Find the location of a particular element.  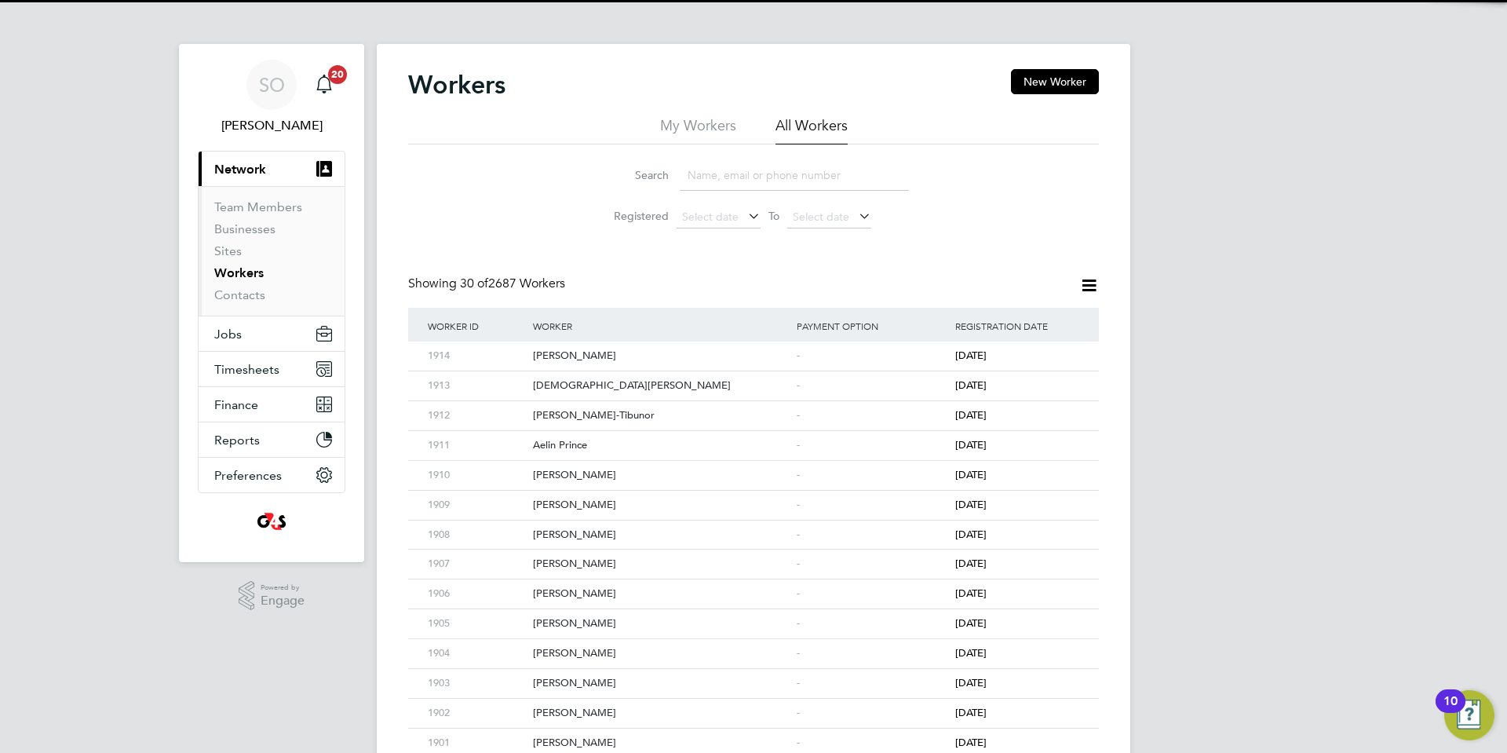

span: Finance is located at coordinates (236, 404).